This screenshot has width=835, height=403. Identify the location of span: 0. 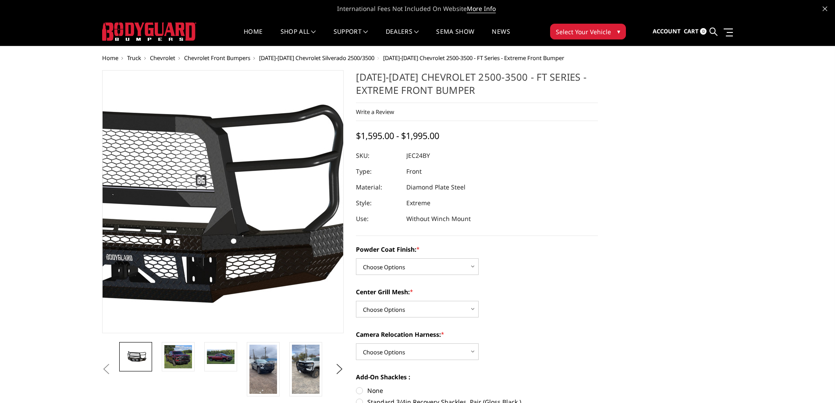
(703, 31).